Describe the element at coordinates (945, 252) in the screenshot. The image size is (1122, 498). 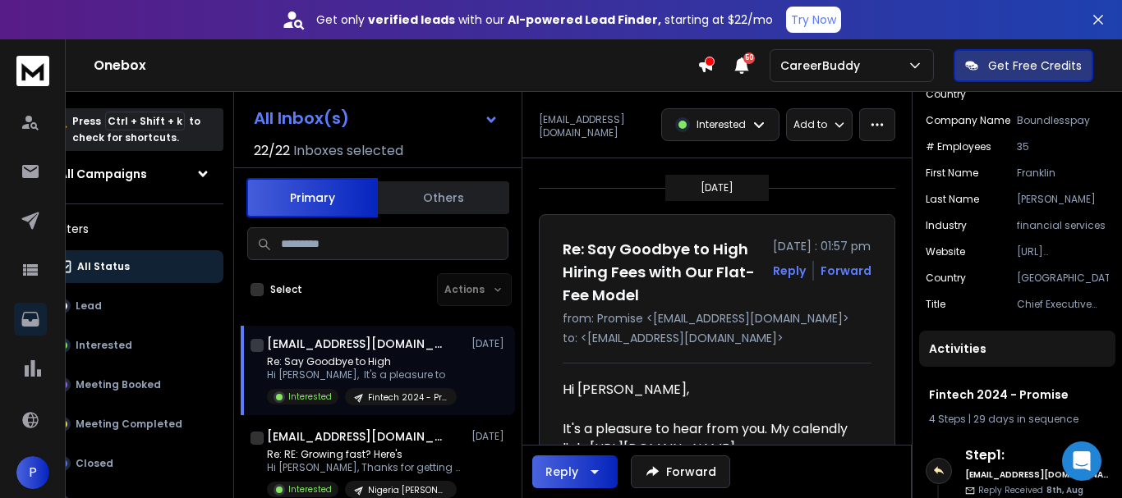
I see `p: Website` at that location.